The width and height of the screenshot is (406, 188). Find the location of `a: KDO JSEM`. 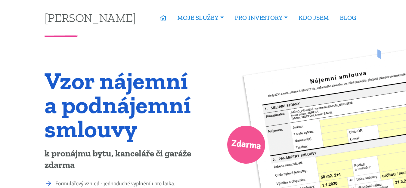

a: KDO JSEM is located at coordinates (314, 18).